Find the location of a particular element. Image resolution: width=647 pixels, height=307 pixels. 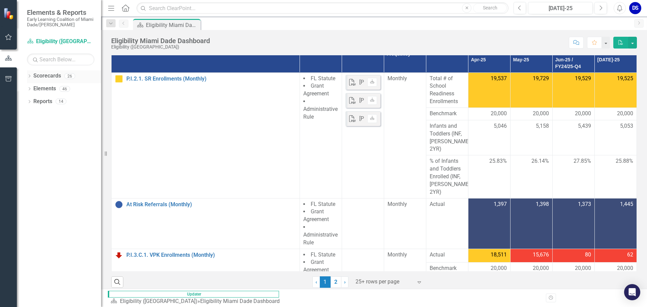

button: DS is located at coordinates (635, 8).